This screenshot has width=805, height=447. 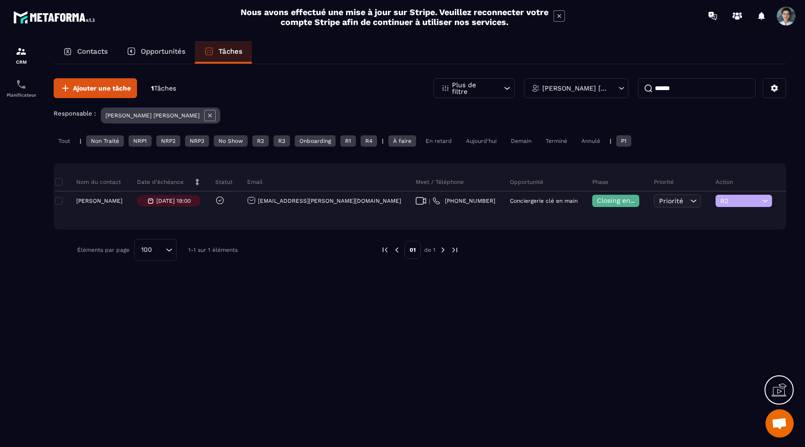 I want to click on span: Ajouter une tâche, so click(x=102, y=88).